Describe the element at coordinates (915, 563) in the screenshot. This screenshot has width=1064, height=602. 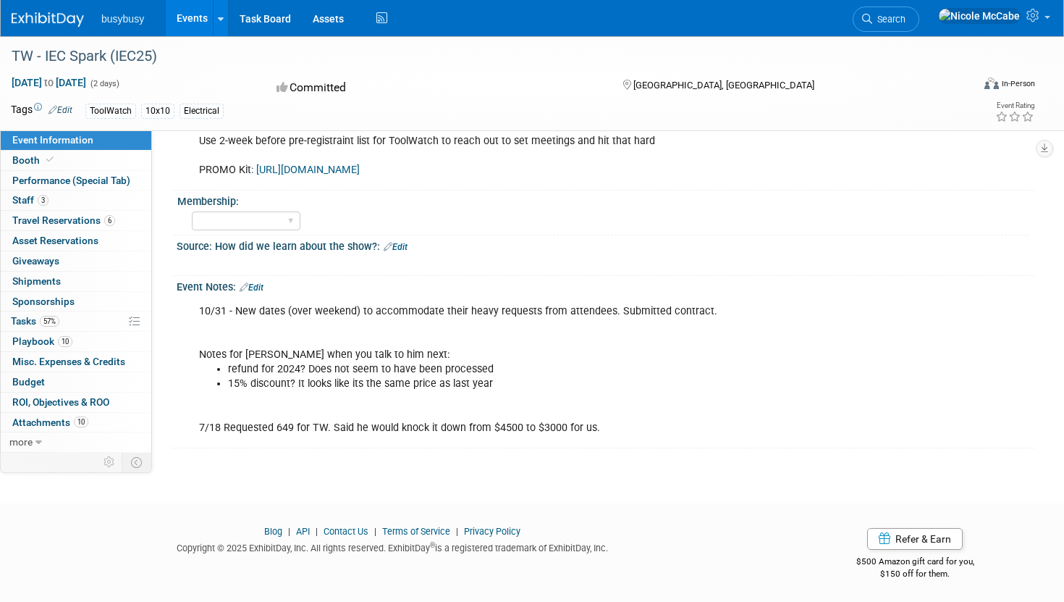
I see `div: $500 Amazon gift card for you,` at that location.